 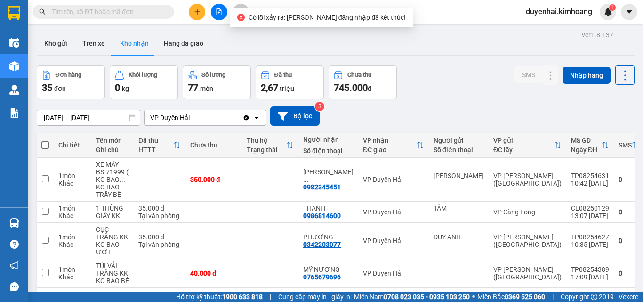 I want to click on div: Số điện thoại, so click(x=458, y=150).